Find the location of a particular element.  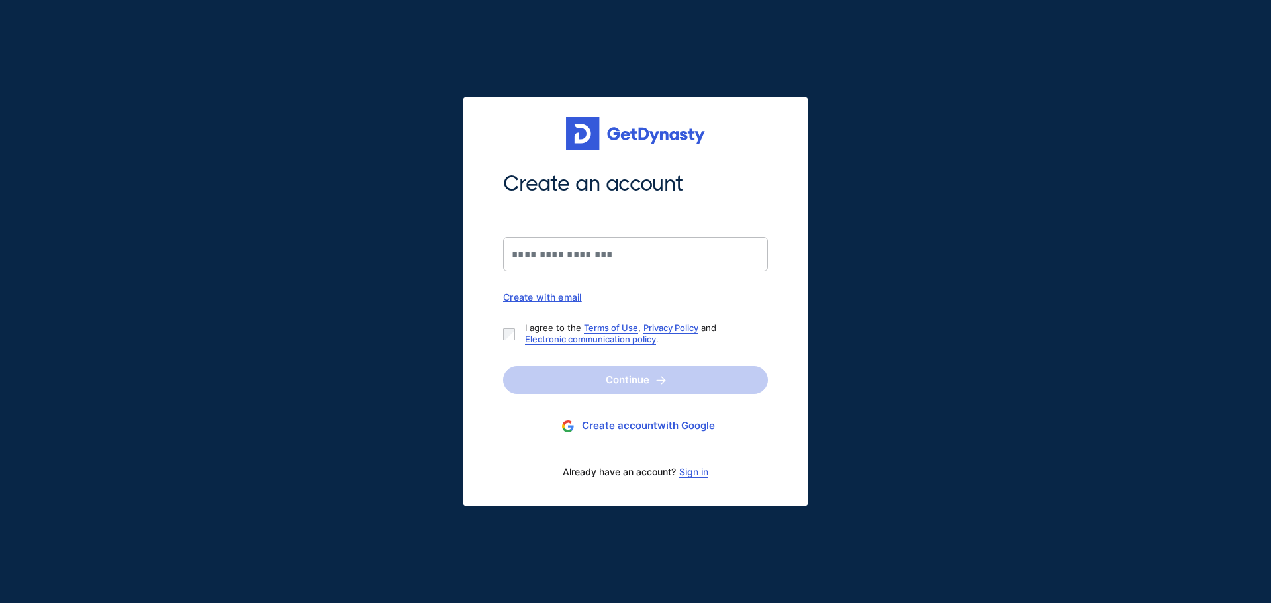

span: Create an account is located at coordinates (636, 184).